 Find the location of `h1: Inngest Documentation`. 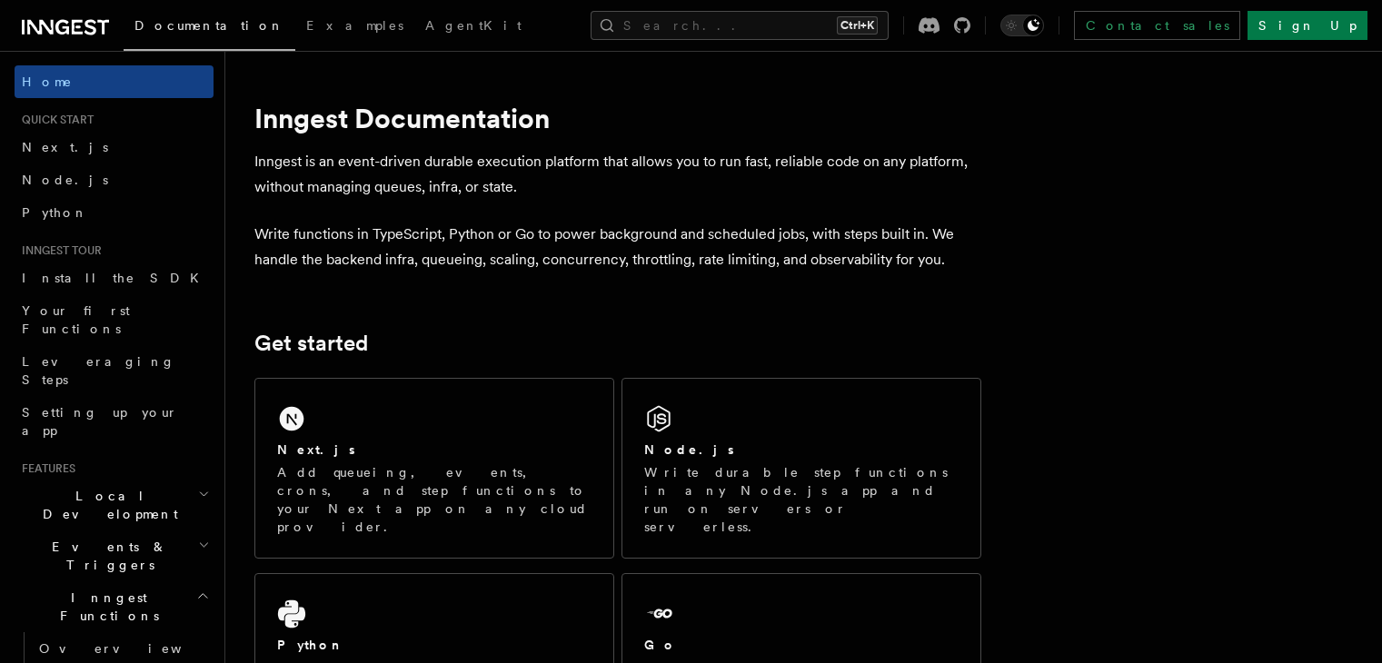

h1: Inngest Documentation is located at coordinates (618, 118).